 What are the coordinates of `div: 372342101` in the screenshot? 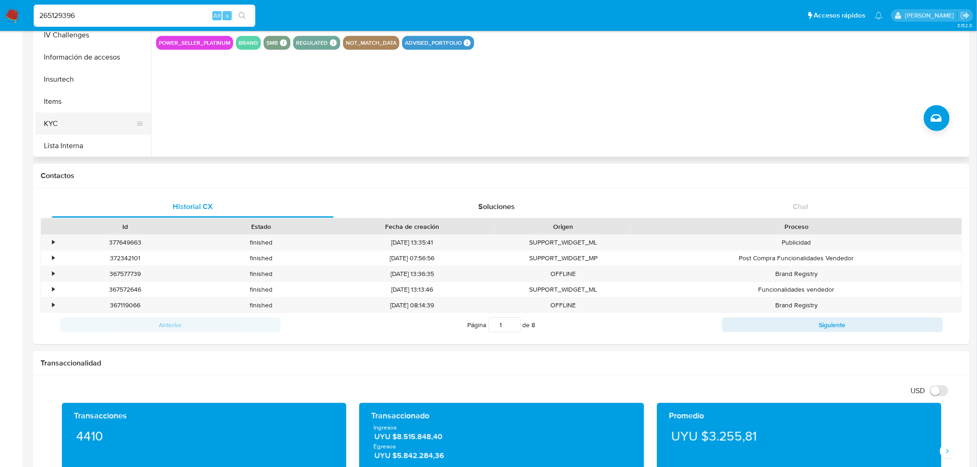 It's located at (125, 258).